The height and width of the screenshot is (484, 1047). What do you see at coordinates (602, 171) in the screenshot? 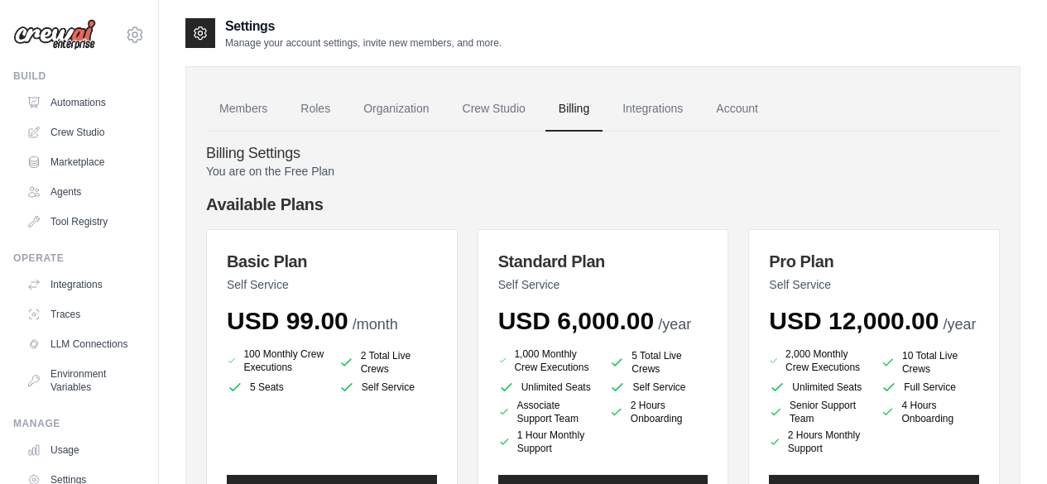
I see `p: You are on the Free Plan` at bounding box center [602, 171].